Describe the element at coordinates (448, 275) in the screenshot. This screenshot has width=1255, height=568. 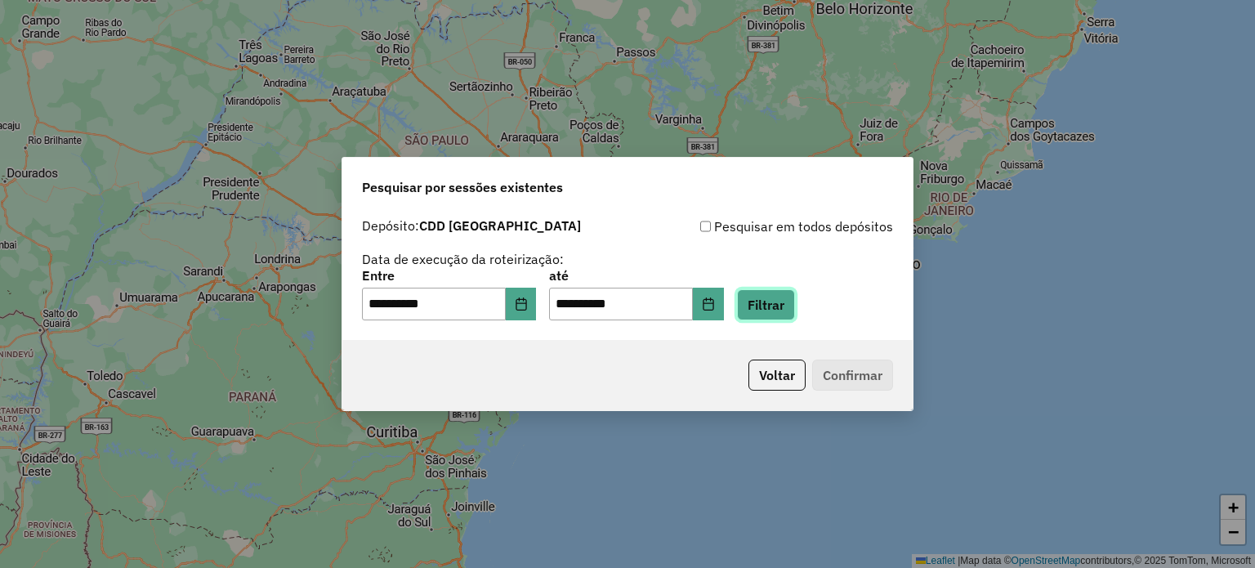
I see `label: Entre` at that location.